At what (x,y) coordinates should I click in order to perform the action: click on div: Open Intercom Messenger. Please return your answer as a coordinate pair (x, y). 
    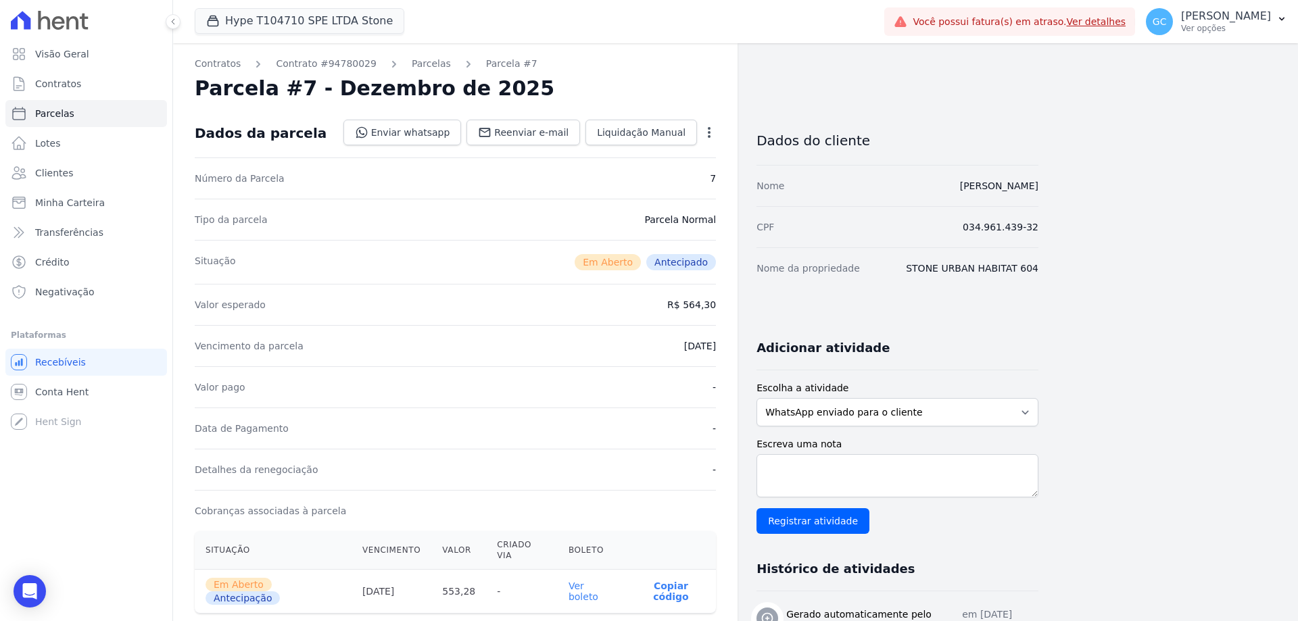
    Looking at the image, I should click on (30, 591).